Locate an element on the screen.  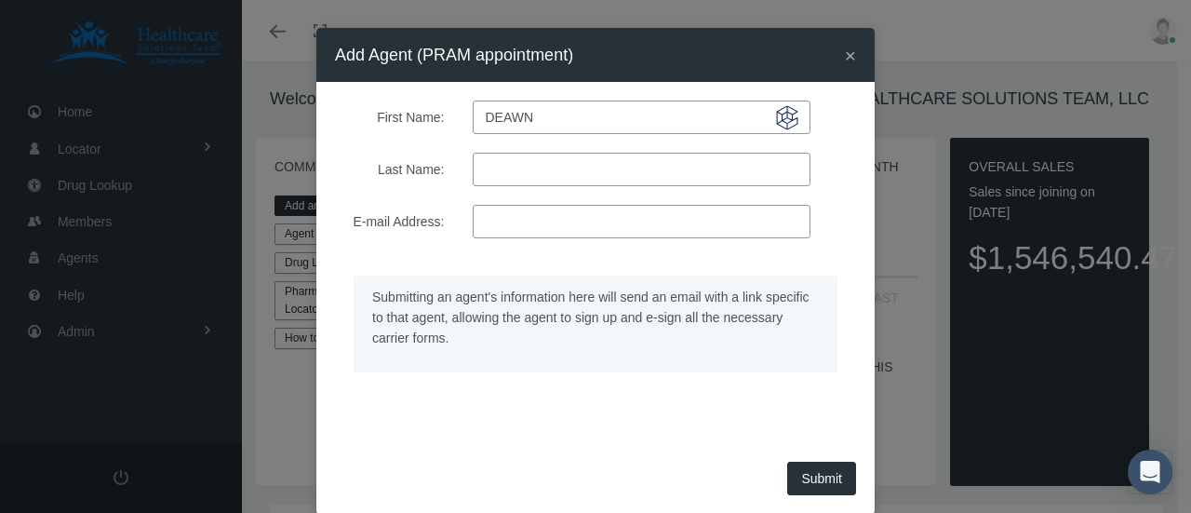
h4: Add Agent (PRAM appointment) is located at coordinates (454, 55).